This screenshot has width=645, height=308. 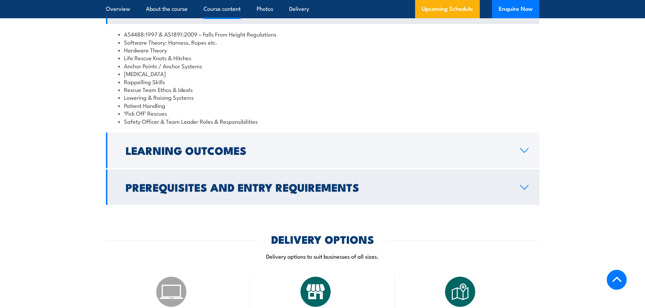 I want to click on h2: Learning Outcomes, so click(x=317, y=150).